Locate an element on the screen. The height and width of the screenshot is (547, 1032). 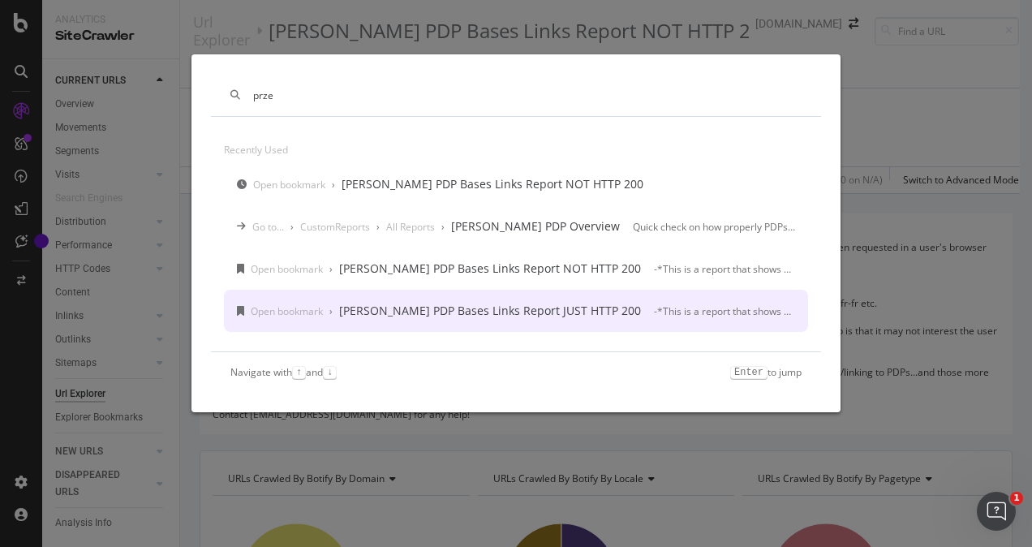
div: CustomReports is located at coordinates (335, 226).